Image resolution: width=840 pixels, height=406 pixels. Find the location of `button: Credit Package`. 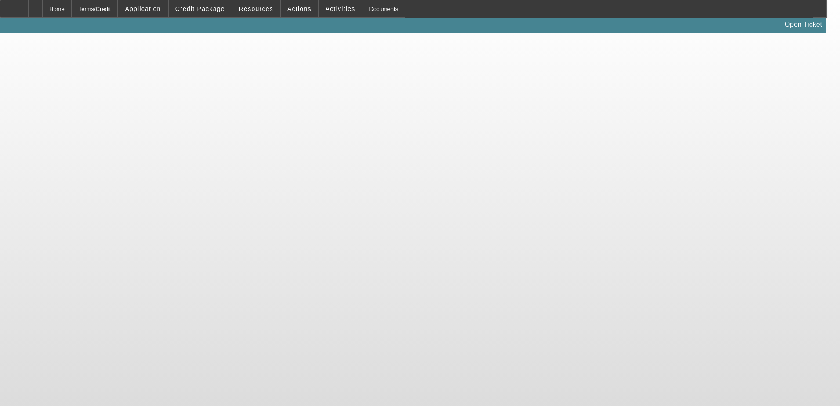

button: Credit Package is located at coordinates (200, 9).